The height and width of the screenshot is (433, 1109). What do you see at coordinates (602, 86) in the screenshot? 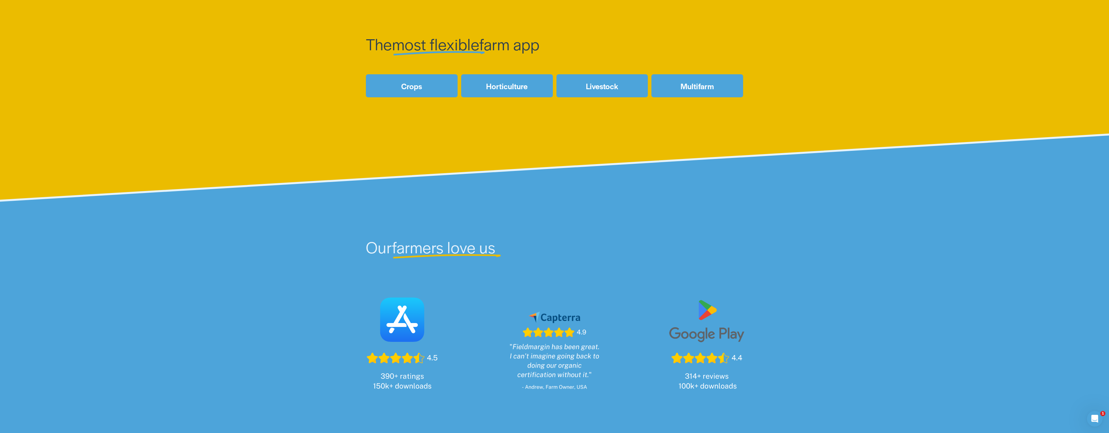
I see `a: Livestock` at bounding box center [602, 86].